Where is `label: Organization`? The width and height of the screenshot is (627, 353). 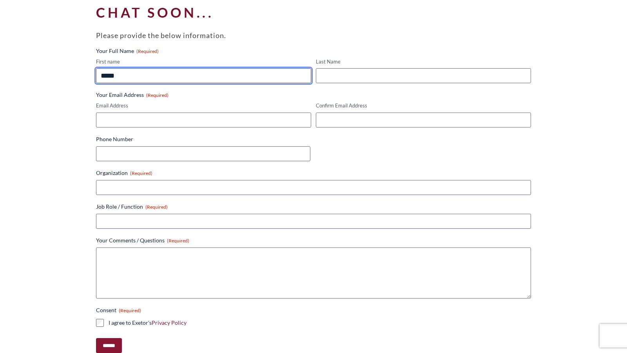 label: Organization is located at coordinates (314, 173).